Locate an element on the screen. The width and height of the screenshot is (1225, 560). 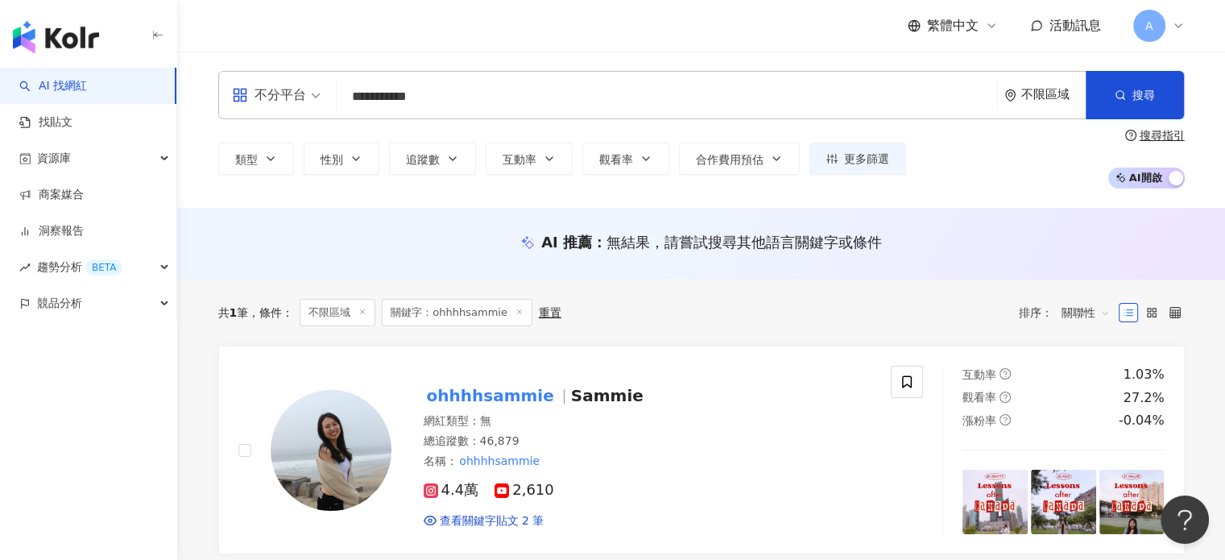
a: KOL AvatarohhhhsammieSammie網紅類型：無總追蹤數：46,879名稱：ohhhhsammie4.4萬2,610查看關鍵字貼文 2 筆互動率question-circle1... is located at coordinates (702, 450).